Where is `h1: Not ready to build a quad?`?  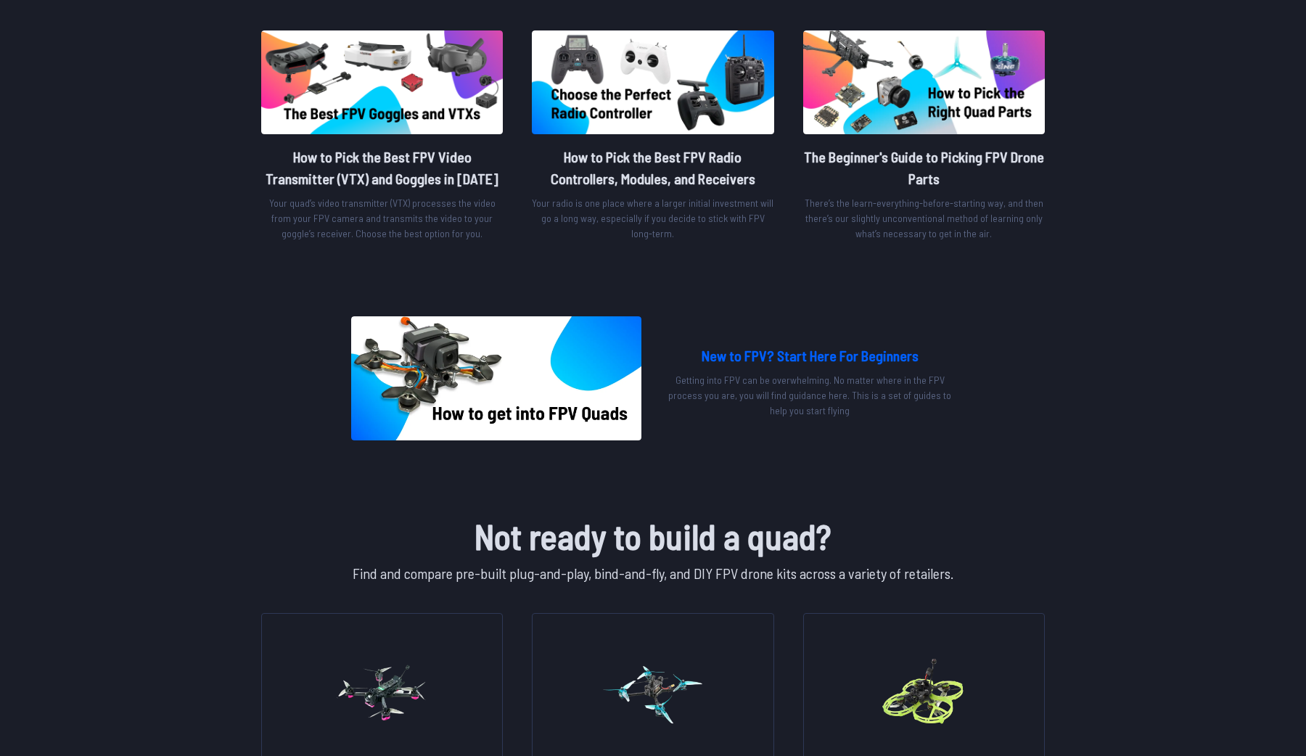 h1: Not ready to build a quad? is located at coordinates (653, 536).